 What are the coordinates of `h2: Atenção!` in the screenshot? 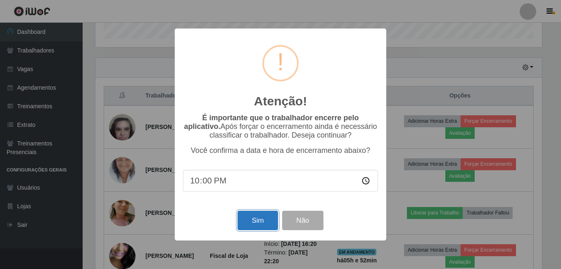 It's located at (280, 101).